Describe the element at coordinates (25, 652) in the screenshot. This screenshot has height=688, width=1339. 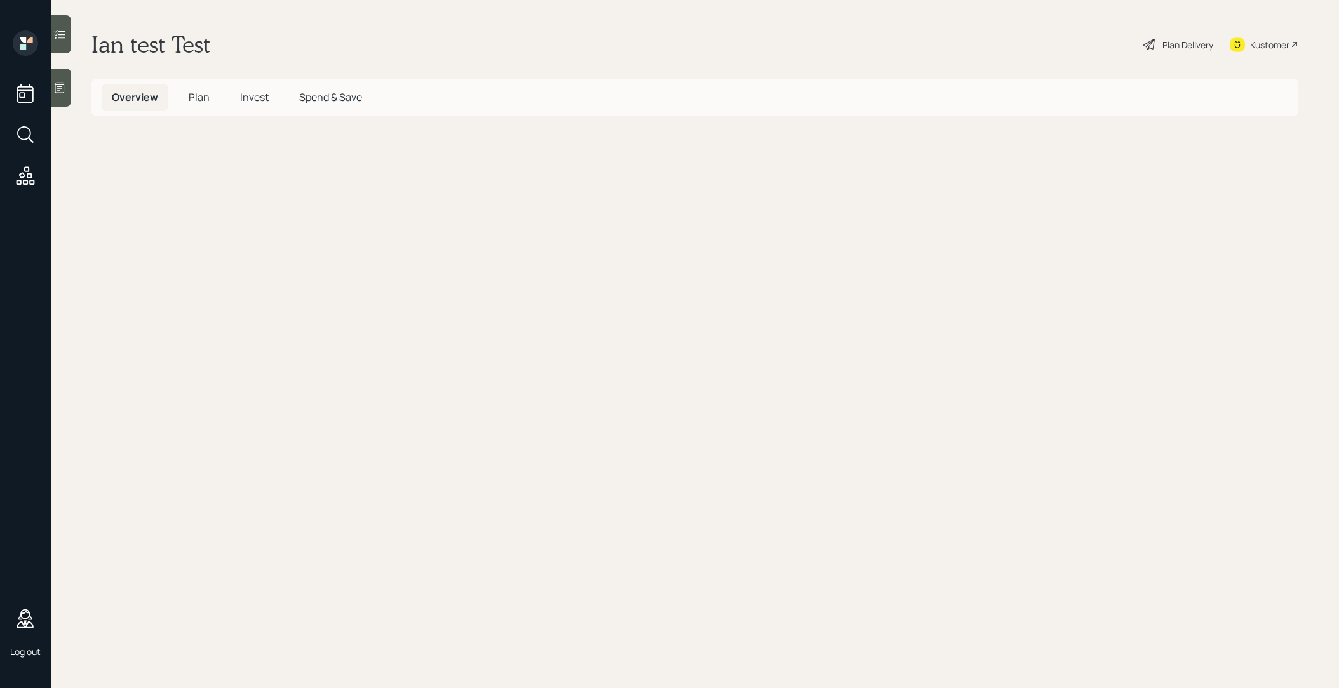
I see `div: Log out` at that location.